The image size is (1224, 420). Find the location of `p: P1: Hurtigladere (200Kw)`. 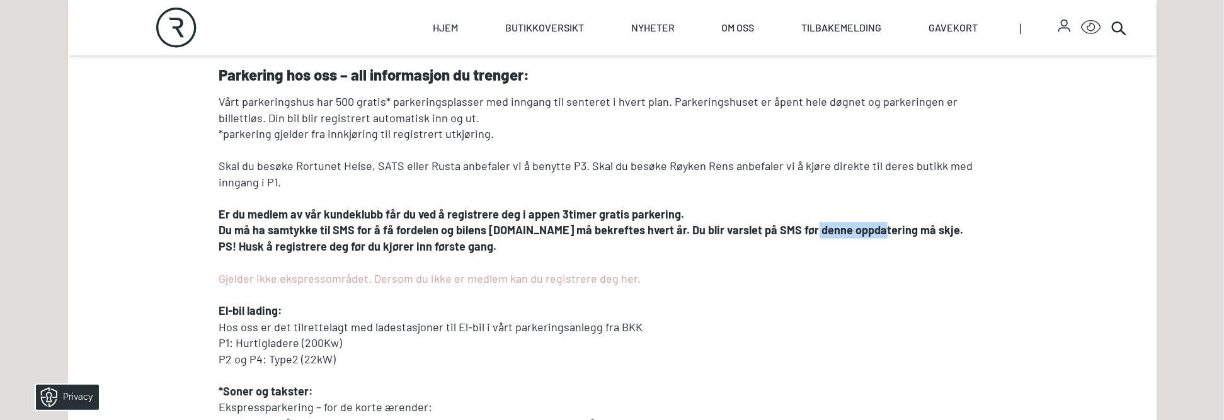

p: P1: Hurtigladere (200Kw) is located at coordinates (612, 343).